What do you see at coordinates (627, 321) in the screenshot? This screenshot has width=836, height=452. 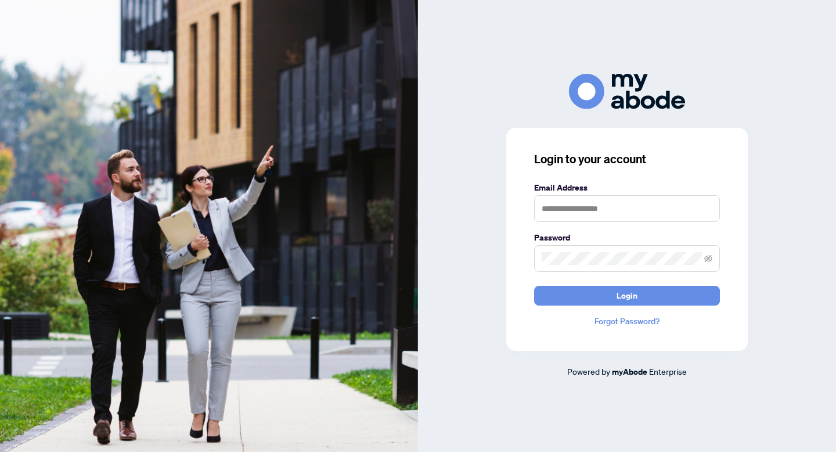 I see `a: Forgot Password?` at bounding box center [627, 321].